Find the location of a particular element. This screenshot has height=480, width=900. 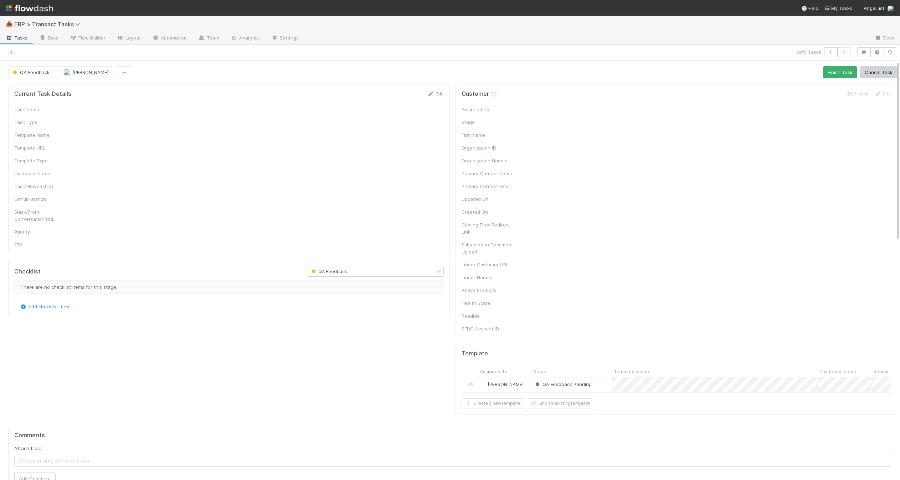

div: SFDC Account ID is located at coordinates (488, 329).